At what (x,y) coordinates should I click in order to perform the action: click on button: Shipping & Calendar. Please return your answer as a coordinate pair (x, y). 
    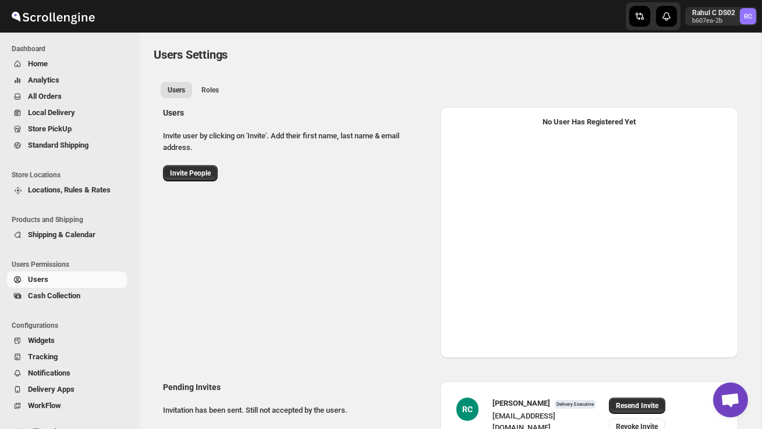
    Looking at the image, I should click on (67, 235).